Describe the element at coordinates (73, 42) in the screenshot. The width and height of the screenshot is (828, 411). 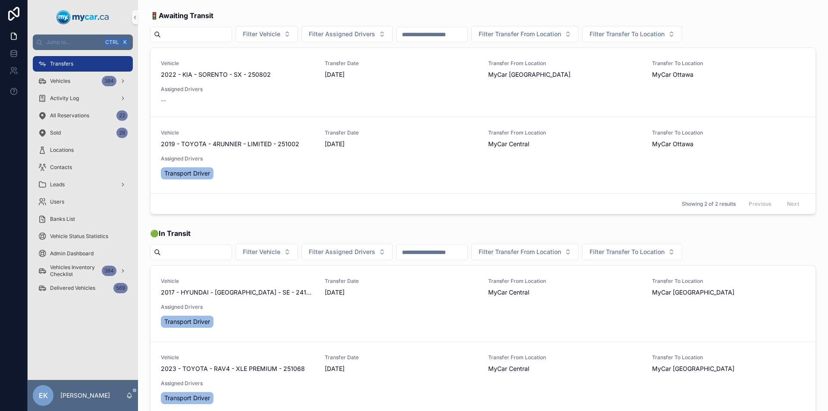
I see `span: Jump to...` at that location.